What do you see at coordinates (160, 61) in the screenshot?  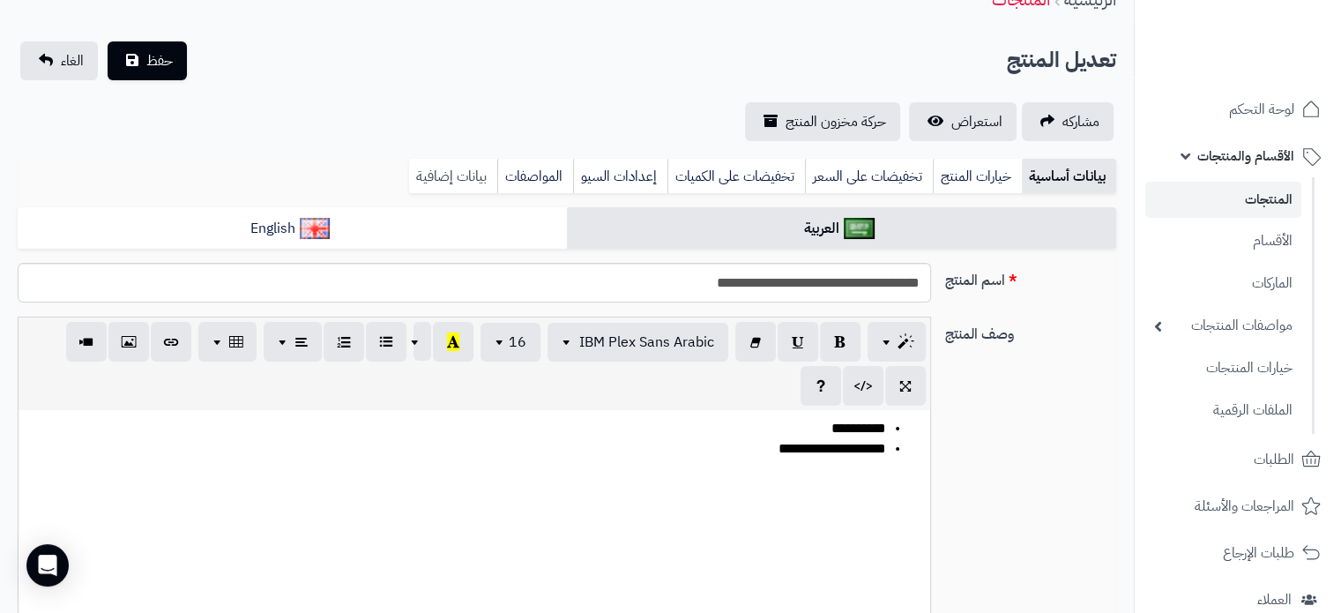 I see `span: حفظ` at bounding box center [160, 61].